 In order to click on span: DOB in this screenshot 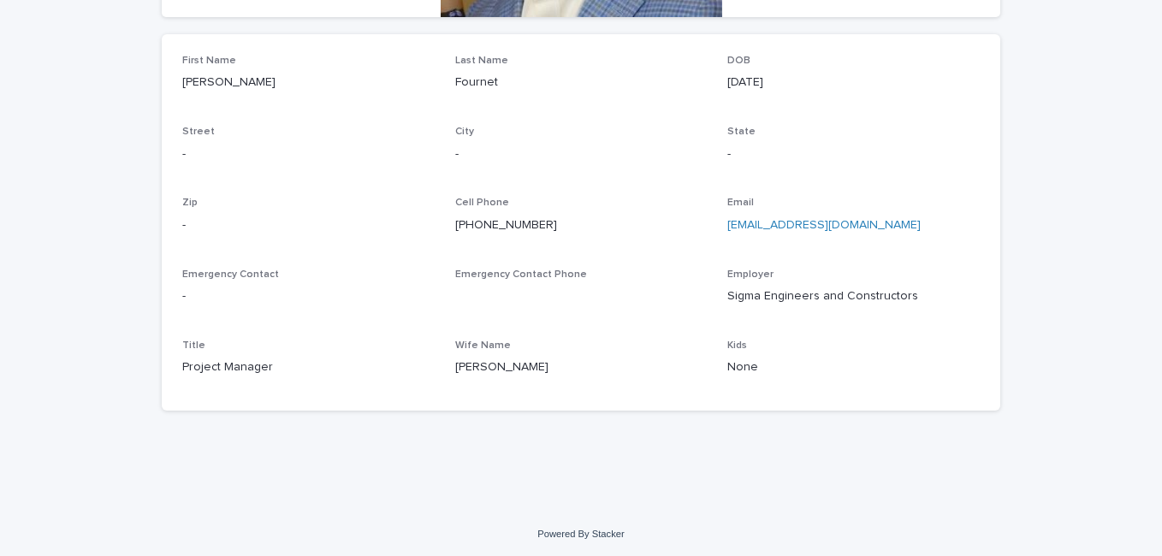, I will do `click(739, 61)`.